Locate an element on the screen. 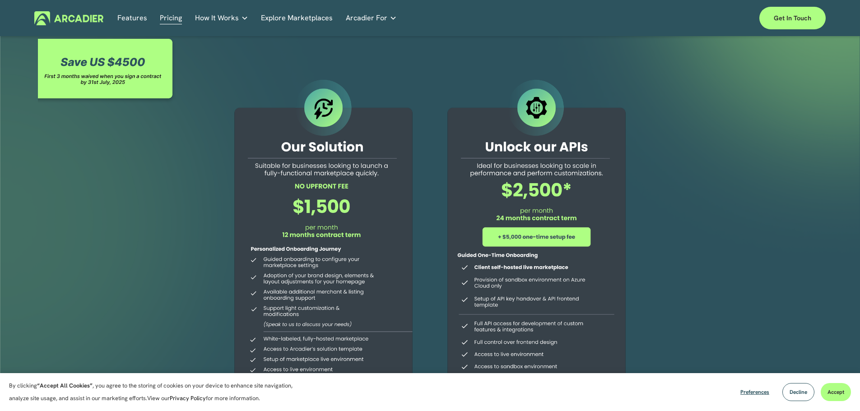  span: Decline is located at coordinates (798, 392).